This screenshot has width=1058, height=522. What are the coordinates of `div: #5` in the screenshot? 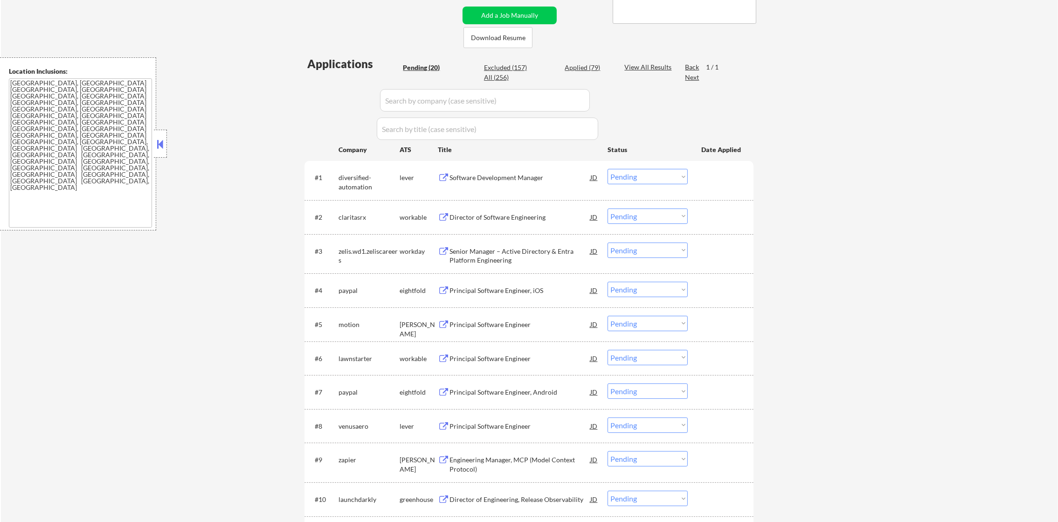 It's located at (323, 325).